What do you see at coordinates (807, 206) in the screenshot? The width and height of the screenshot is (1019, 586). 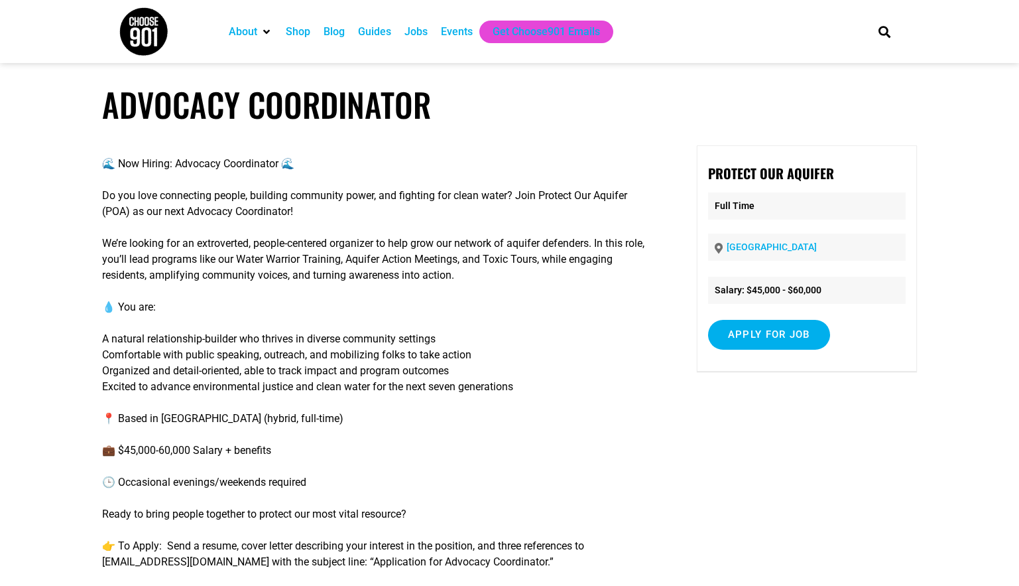 I see `p: Full Time` at bounding box center [807, 206].